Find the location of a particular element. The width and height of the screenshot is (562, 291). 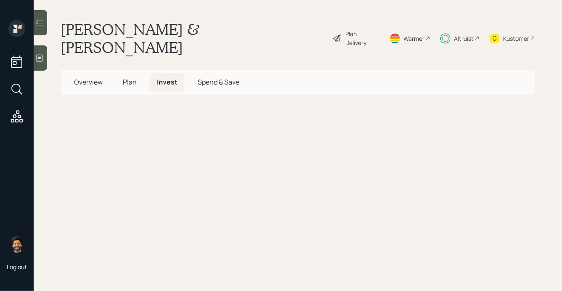

div: Altruist is located at coordinates (463, 38).